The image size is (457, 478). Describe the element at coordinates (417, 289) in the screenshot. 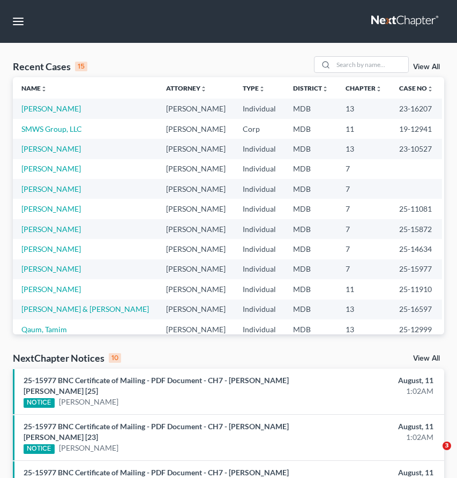

I see `td: 25-11910` at that location.